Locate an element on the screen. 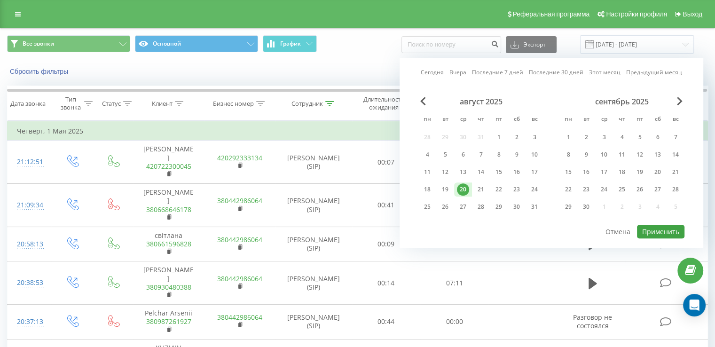  div: чт 28 авг. 2025 г. is located at coordinates (481, 207).